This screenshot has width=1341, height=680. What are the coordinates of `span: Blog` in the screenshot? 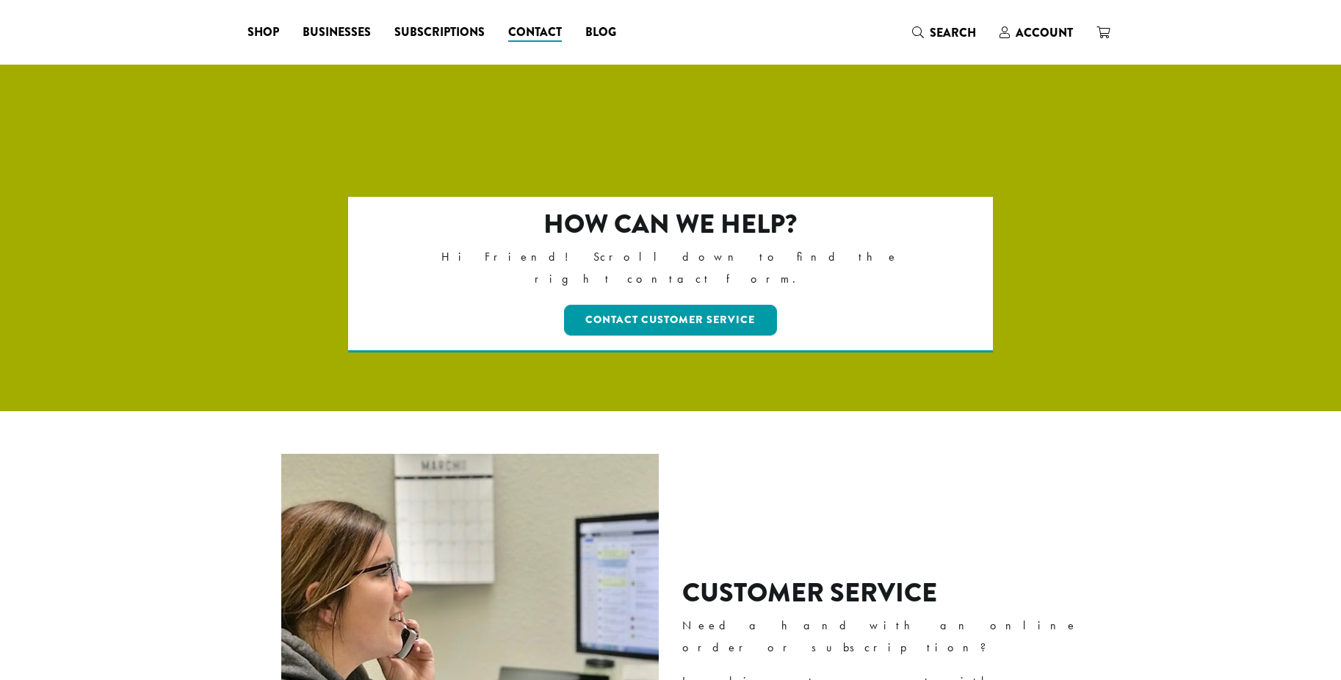 It's located at (601, 32).